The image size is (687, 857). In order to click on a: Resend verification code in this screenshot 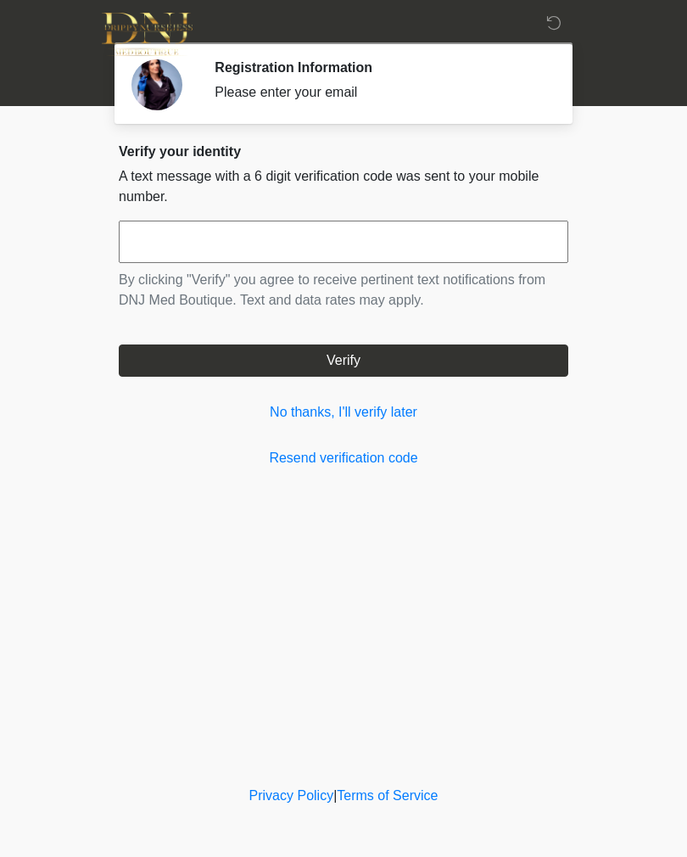, I will do `click(344, 458)`.